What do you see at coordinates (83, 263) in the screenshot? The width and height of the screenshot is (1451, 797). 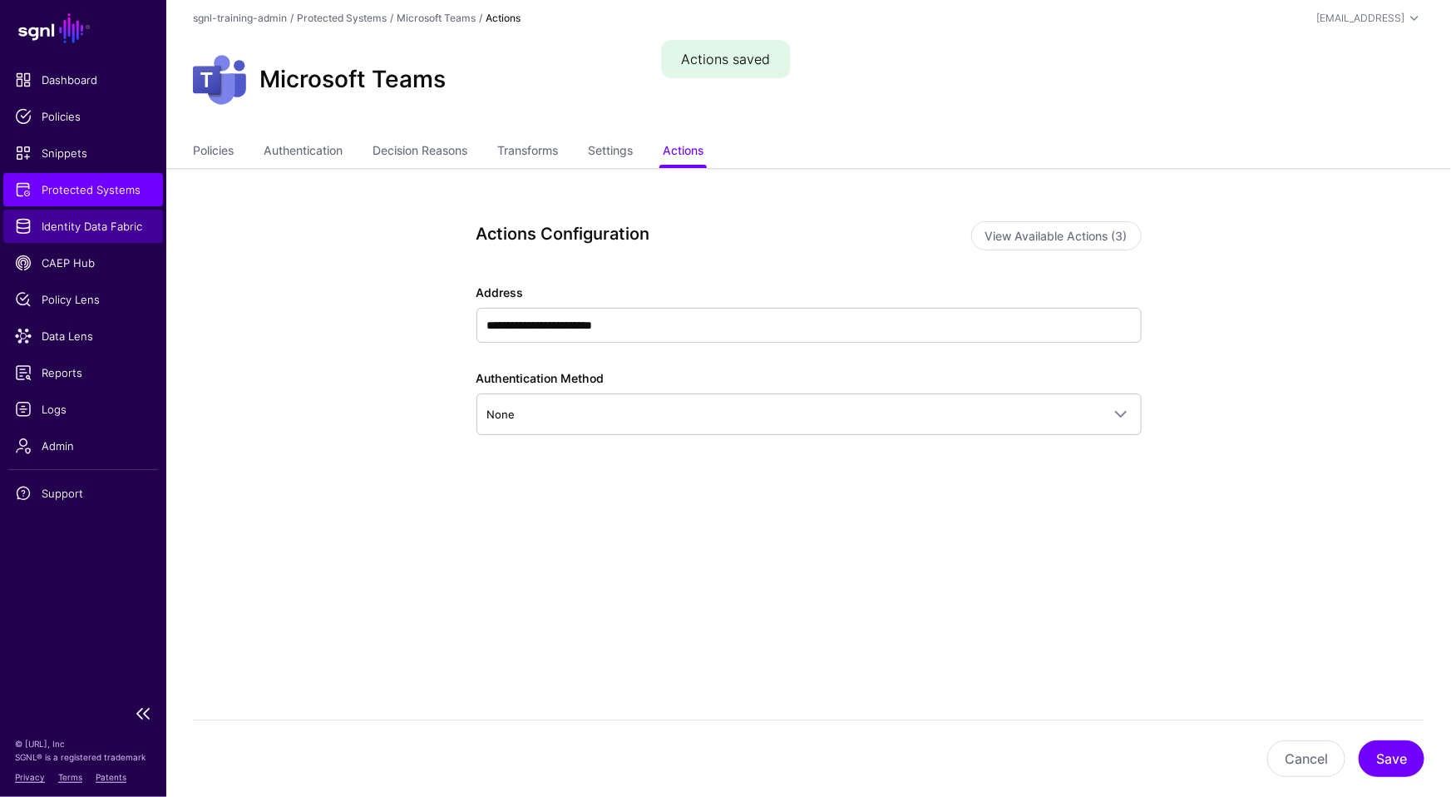 I see `a: CAEP Hub` at bounding box center [83, 263].